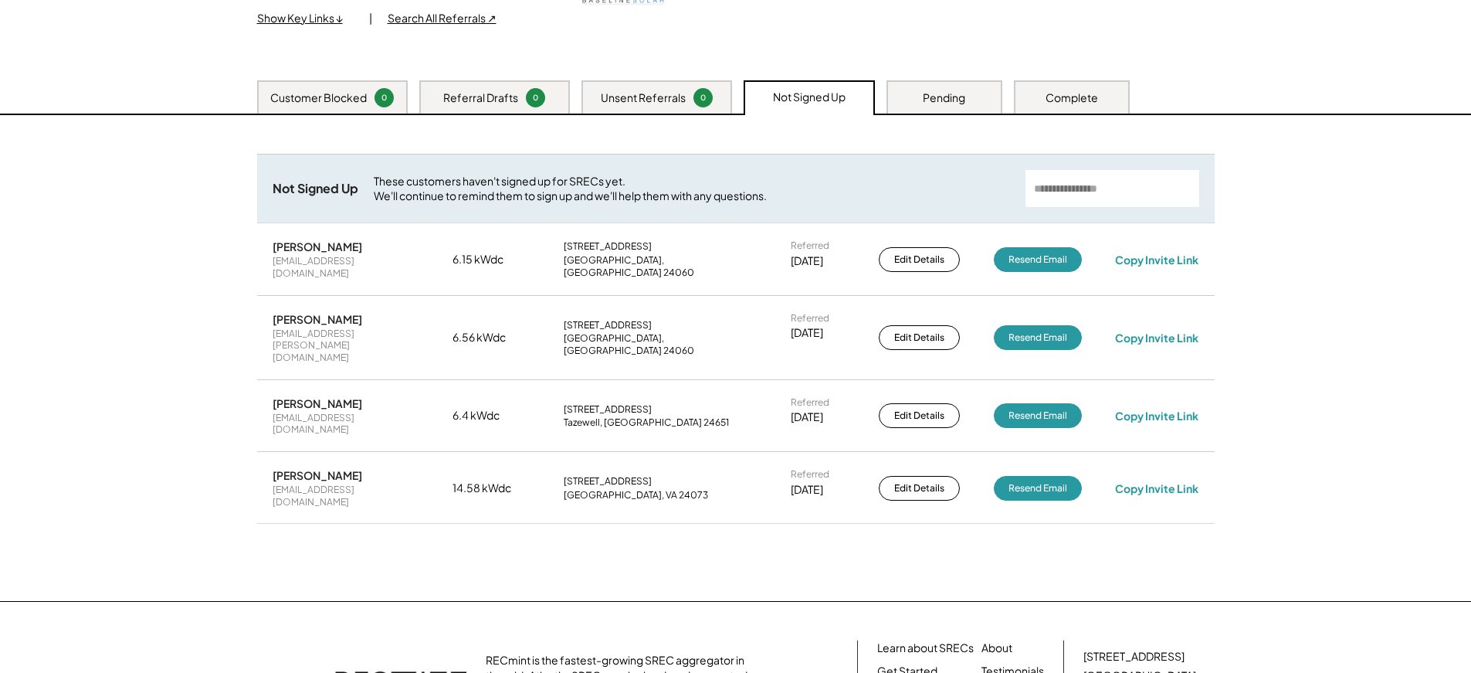  I want to click on div: 14.58 kWdc, so click(491, 488).